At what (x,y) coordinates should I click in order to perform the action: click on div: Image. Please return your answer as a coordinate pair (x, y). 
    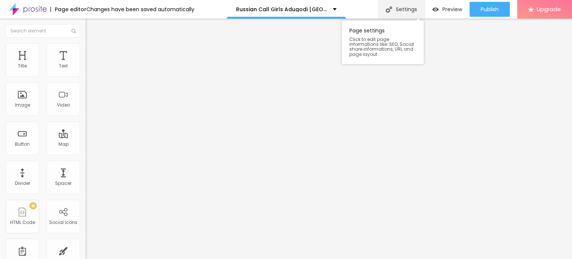
    Looking at the image, I should click on (22, 105).